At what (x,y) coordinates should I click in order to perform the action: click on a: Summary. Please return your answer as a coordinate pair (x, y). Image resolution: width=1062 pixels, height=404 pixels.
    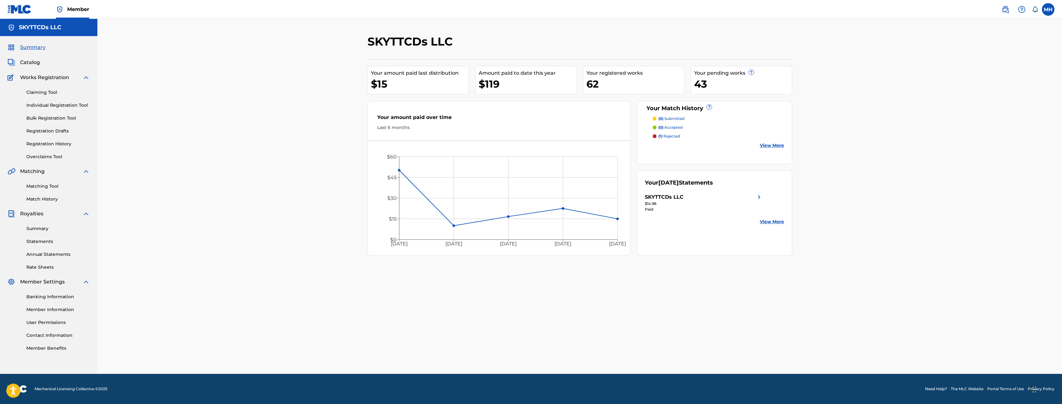
    Looking at the image, I should click on (58, 229).